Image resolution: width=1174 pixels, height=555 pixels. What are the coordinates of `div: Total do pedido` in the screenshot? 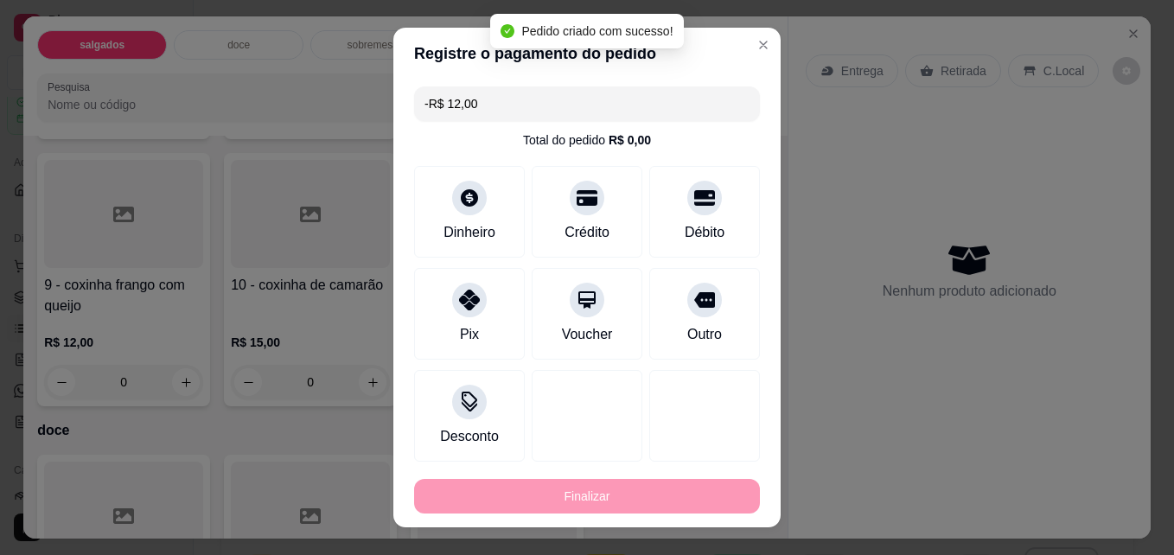 It's located at (587, 140).